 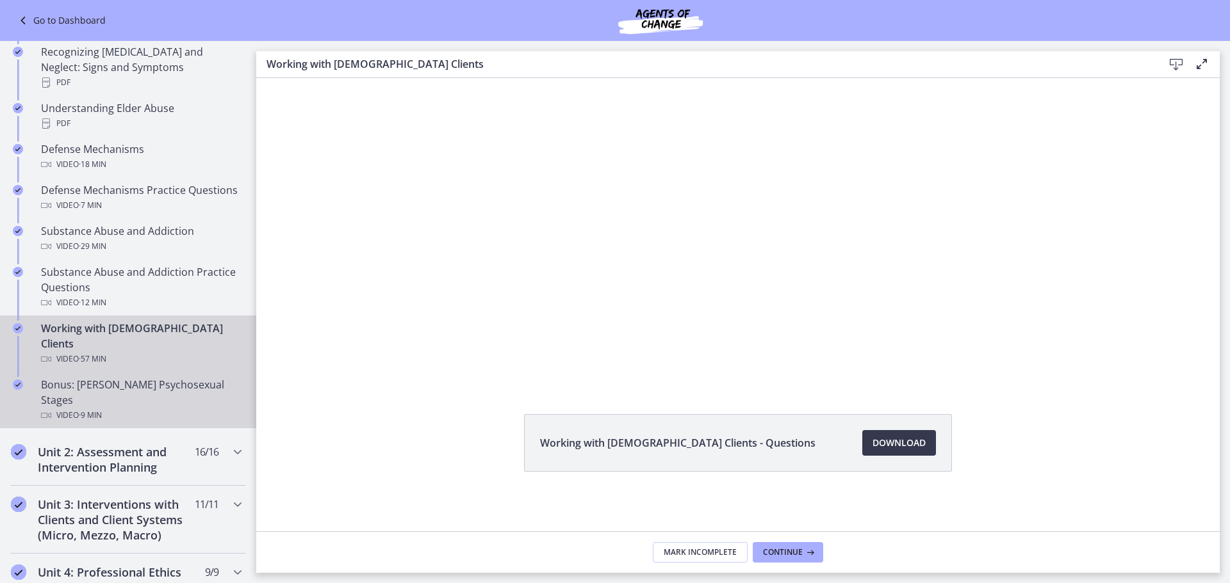 I want to click on span: · 18 min, so click(x=92, y=165).